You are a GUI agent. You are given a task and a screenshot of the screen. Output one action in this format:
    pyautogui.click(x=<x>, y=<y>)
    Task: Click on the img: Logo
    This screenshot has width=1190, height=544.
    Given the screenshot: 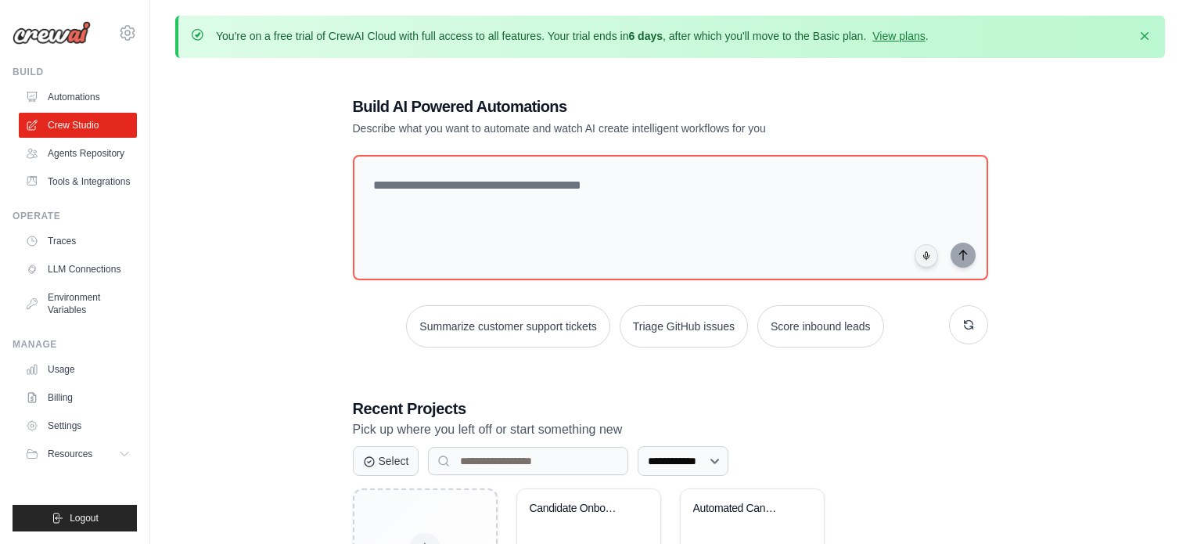 What is the action you would take?
    pyautogui.click(x=52, y=33)
    